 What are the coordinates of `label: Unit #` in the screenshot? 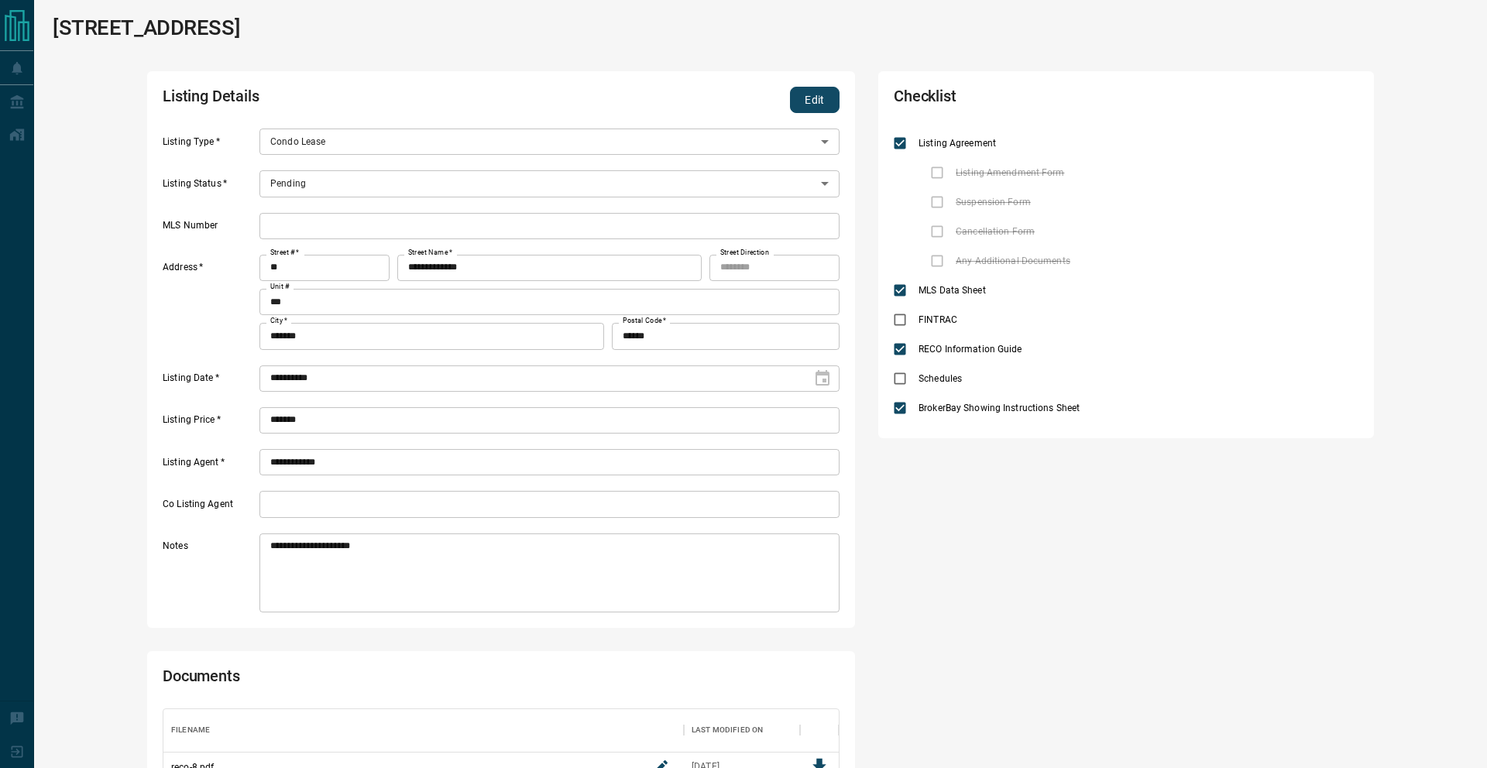 It's located at (280, 287).